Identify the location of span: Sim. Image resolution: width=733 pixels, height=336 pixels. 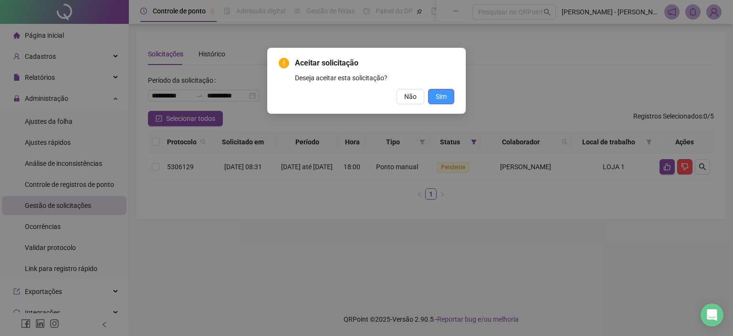
(441, 96).